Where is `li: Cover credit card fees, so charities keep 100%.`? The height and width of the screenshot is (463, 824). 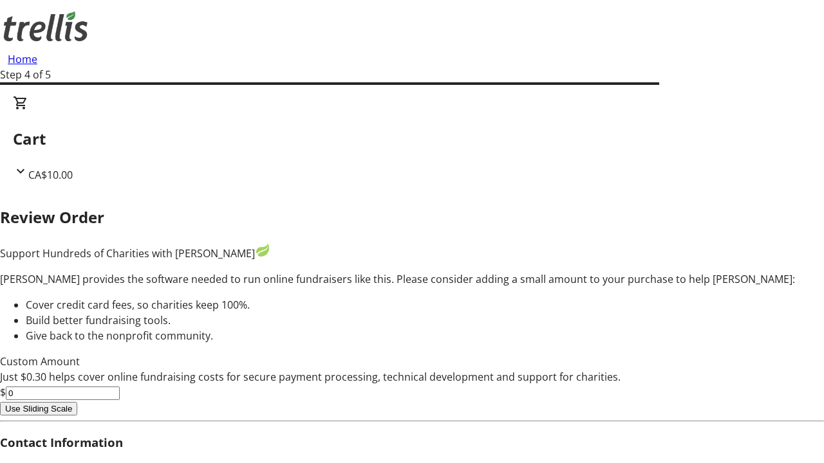 li: Cover credit card fees, so charities keep 100%. is located at coordinates (425, 305).